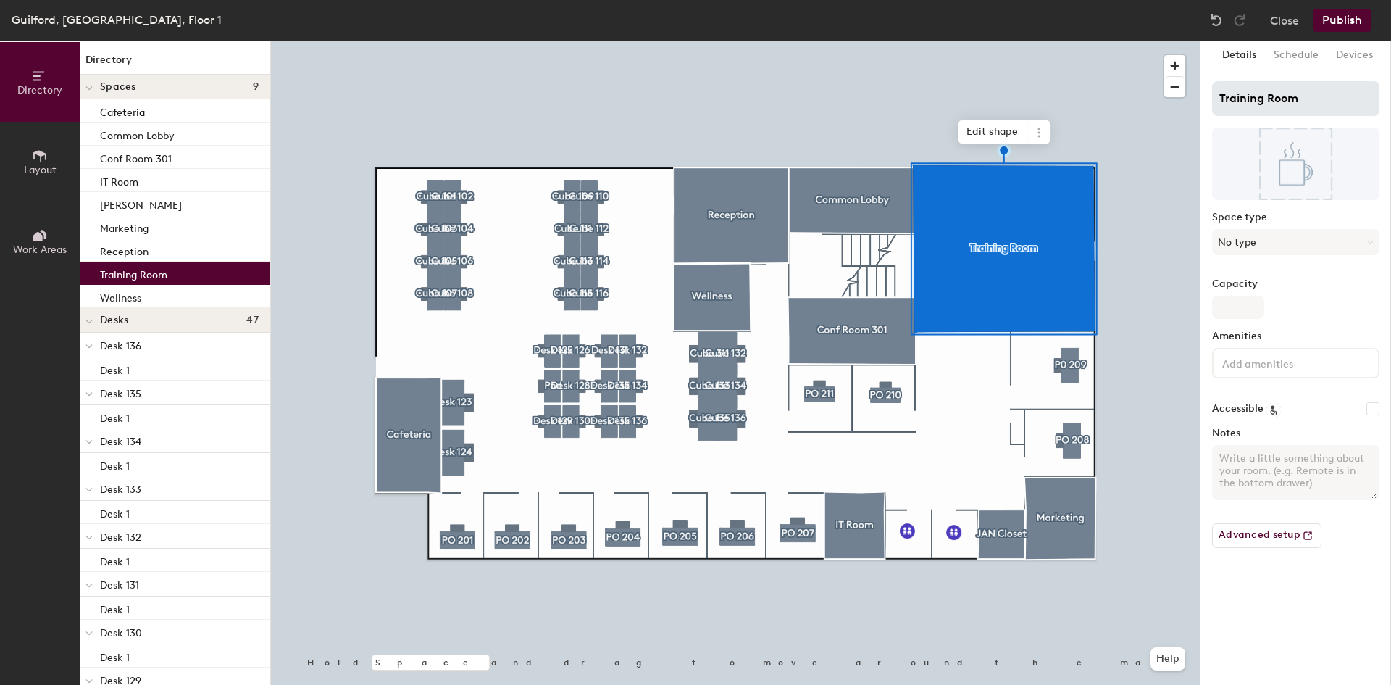 The height and width of the screenshot is (685, 1391). I want to click on label: Space type, so click(1296, 217).